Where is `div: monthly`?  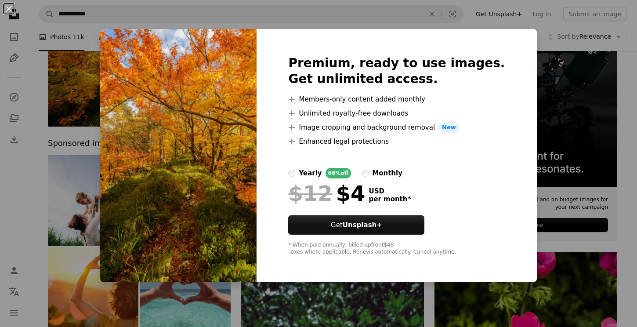 div: monthly is located at coordinates (387, 173).